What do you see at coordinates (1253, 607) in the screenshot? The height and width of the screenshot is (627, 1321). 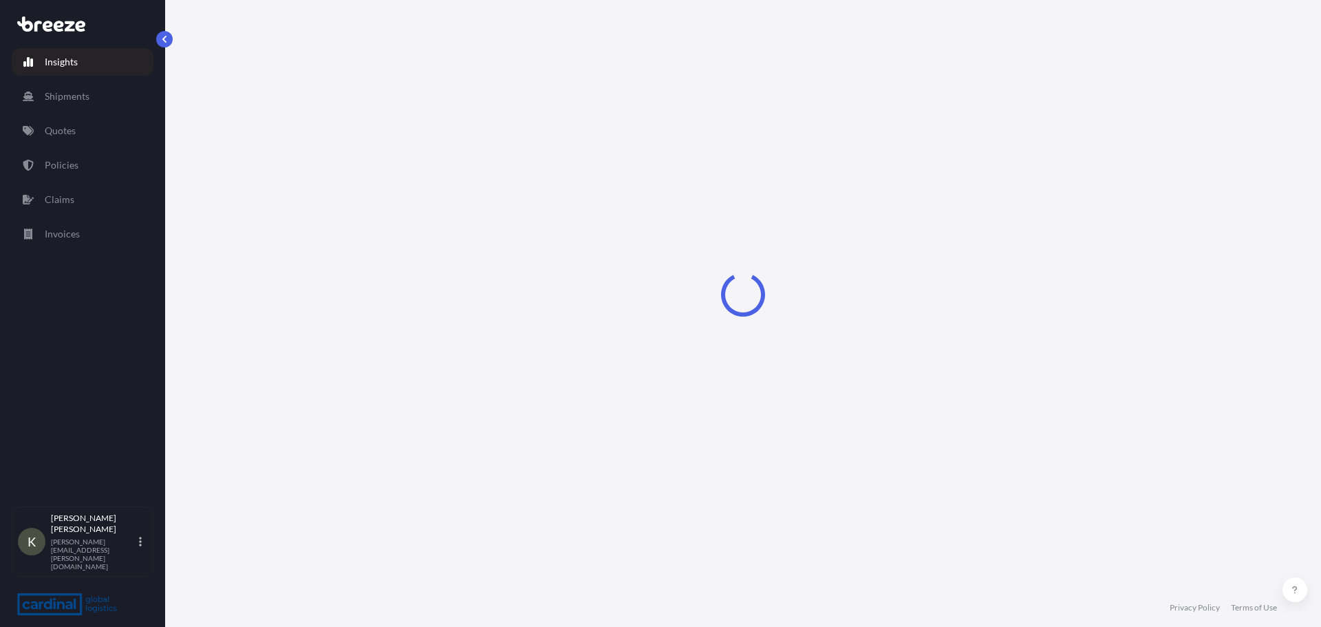 I see `p: Terms of Use` at bounding box center [1253, 607].